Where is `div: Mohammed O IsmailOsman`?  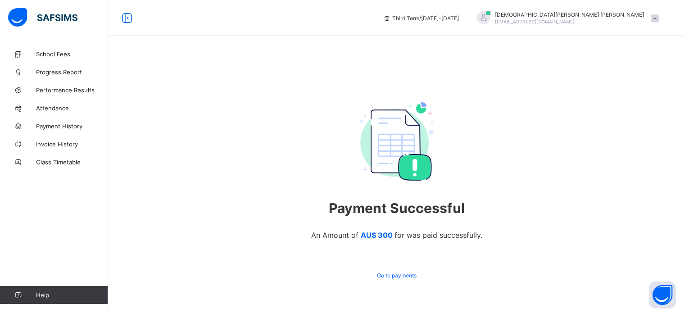 div: Mohammed O IsmailOsman is located at coordinates (565, 18).